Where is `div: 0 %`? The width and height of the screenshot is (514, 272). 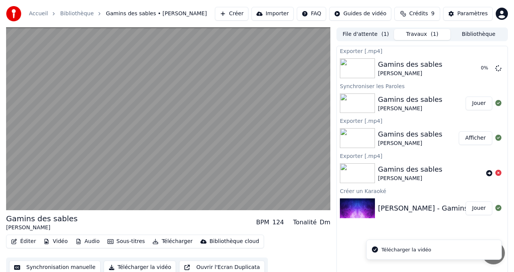
div: 0 % is located at coordinates (487, 68).